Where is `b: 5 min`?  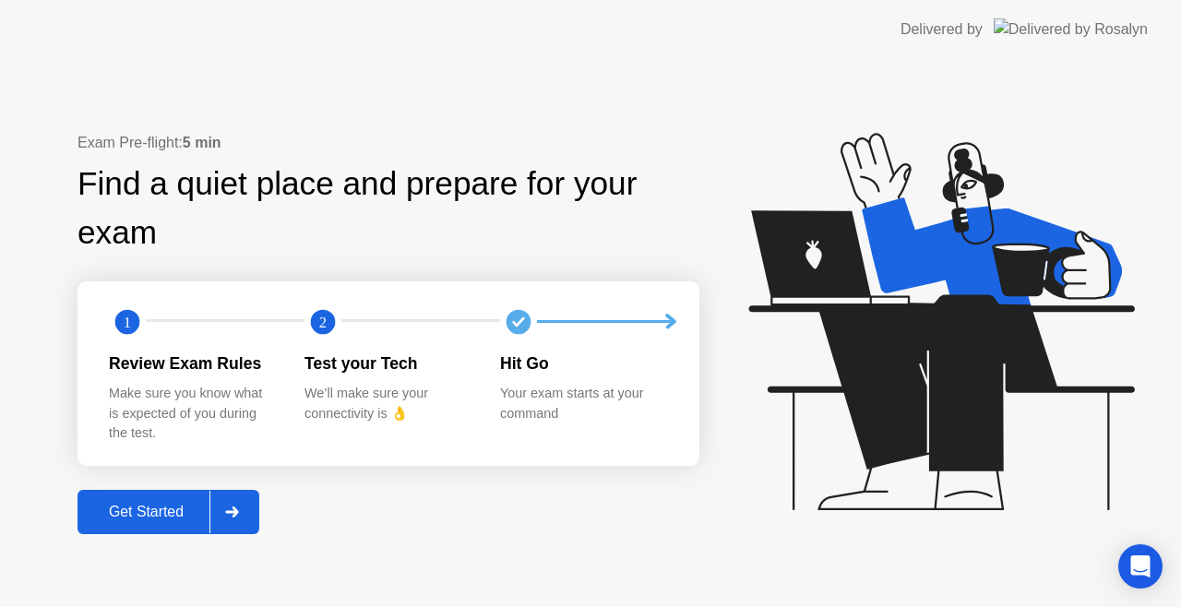 b: 5 min is located at coordinates (202, 142).